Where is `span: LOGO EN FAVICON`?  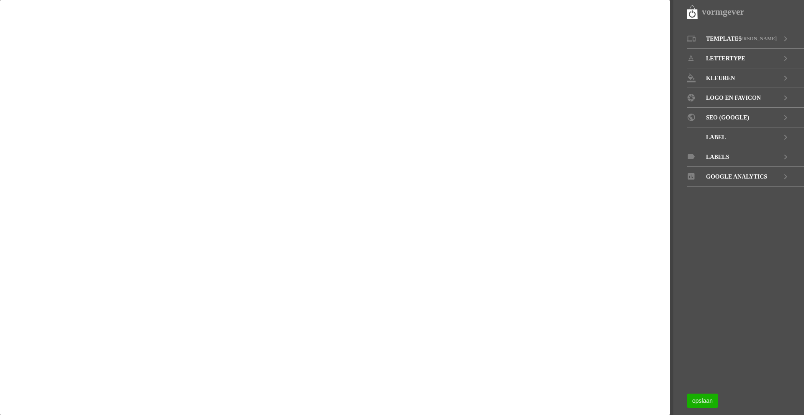
span: LOGO EN FAVICON is located at coordinates (733, 98).